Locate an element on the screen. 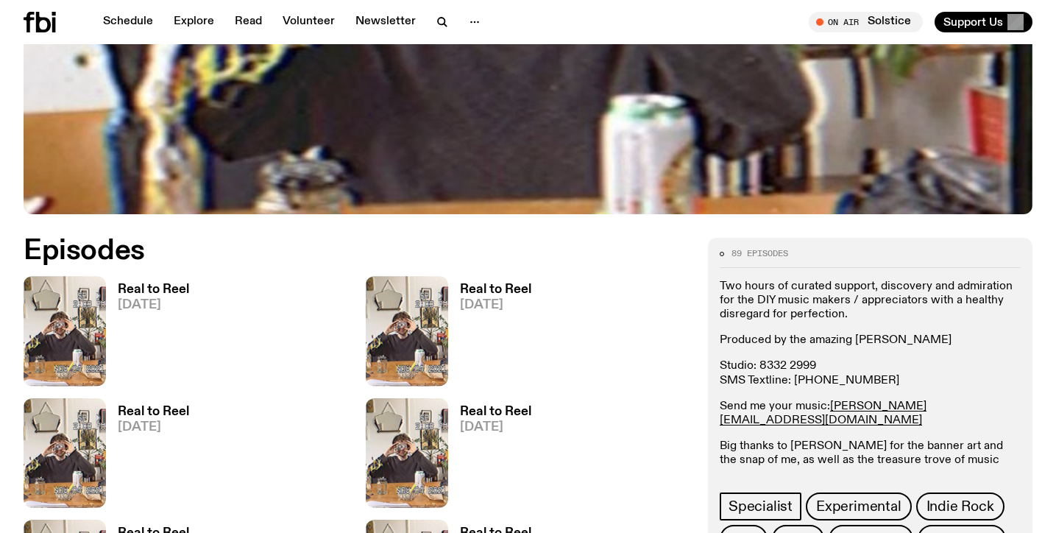 Image resolution: width=1056 pixels, height=533 pixels. span: Specialist is located at coordinates (760, 506).